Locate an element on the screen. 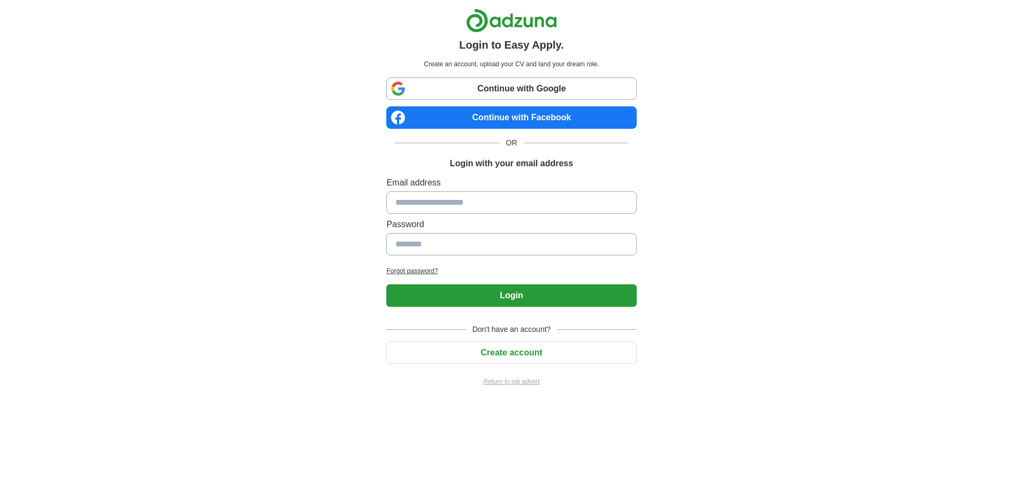 The width and height of the screenshot is (1023, 496). a: Forgot password? is located at coordinates (511, 271).